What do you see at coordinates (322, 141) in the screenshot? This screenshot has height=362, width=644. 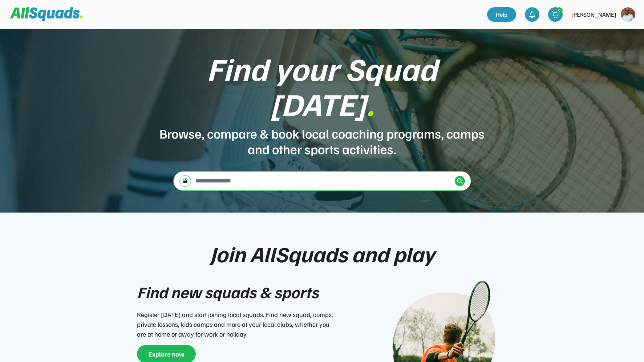 I see `div: Browse, compare & book local coaching programs, camps and other sports activities.` at bounding box center [322, 141].